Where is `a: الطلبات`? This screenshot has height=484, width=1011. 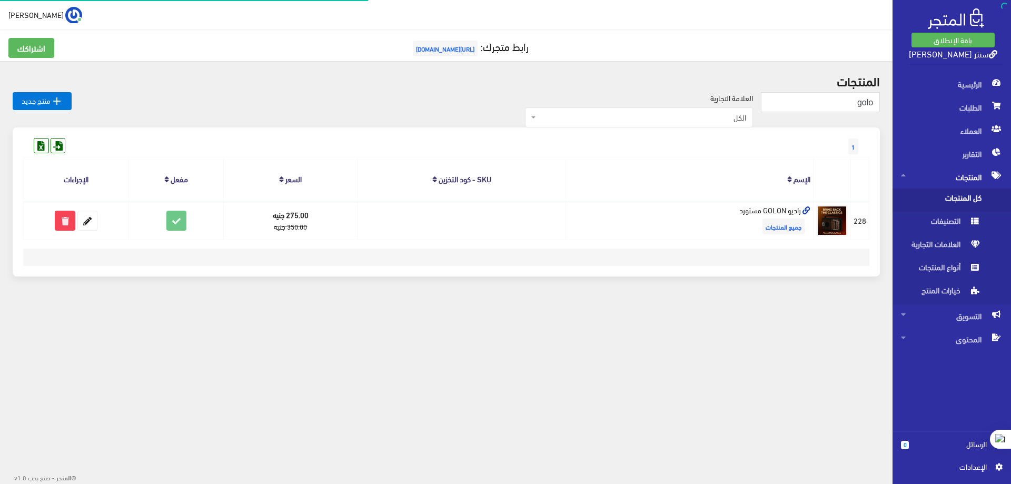 a: الطلبات is located at coordinates (952, 107).